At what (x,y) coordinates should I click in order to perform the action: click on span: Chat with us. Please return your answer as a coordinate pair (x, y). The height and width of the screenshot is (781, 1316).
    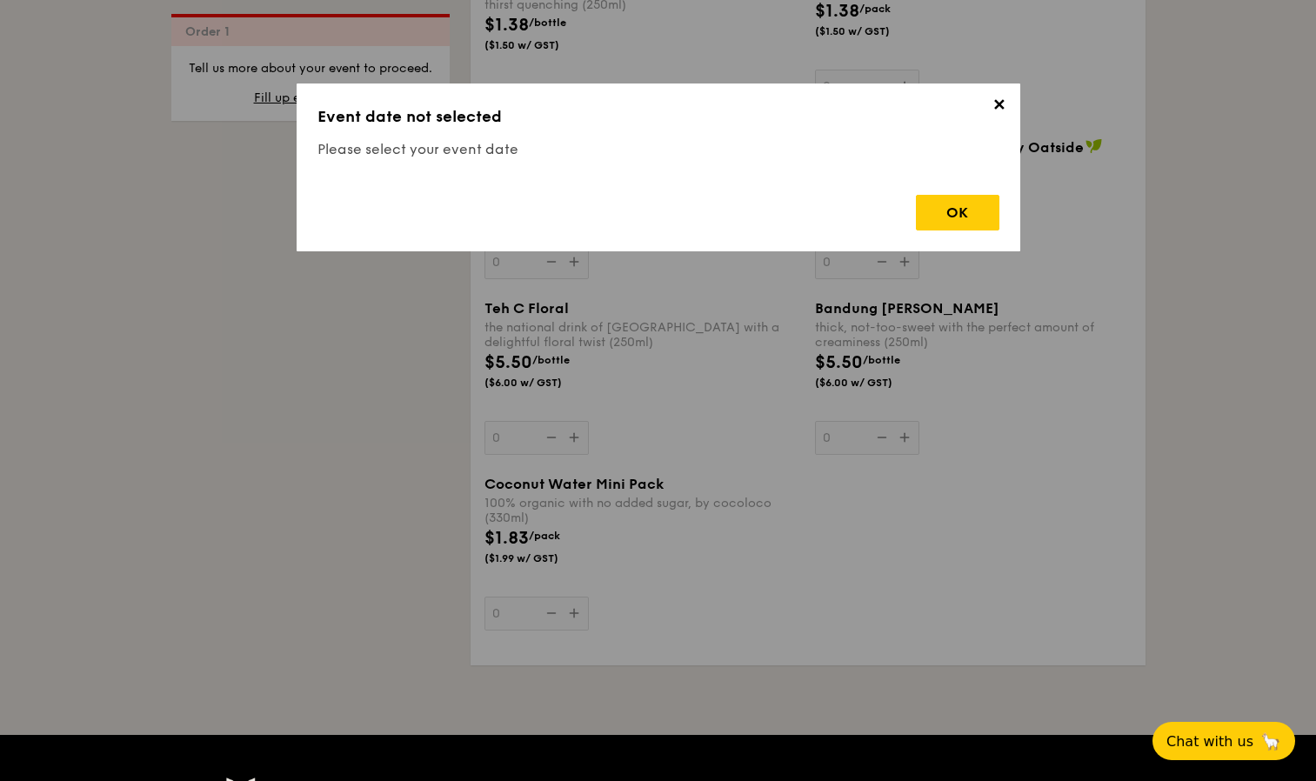
    Looking at the image, I should click on (1210, 741).